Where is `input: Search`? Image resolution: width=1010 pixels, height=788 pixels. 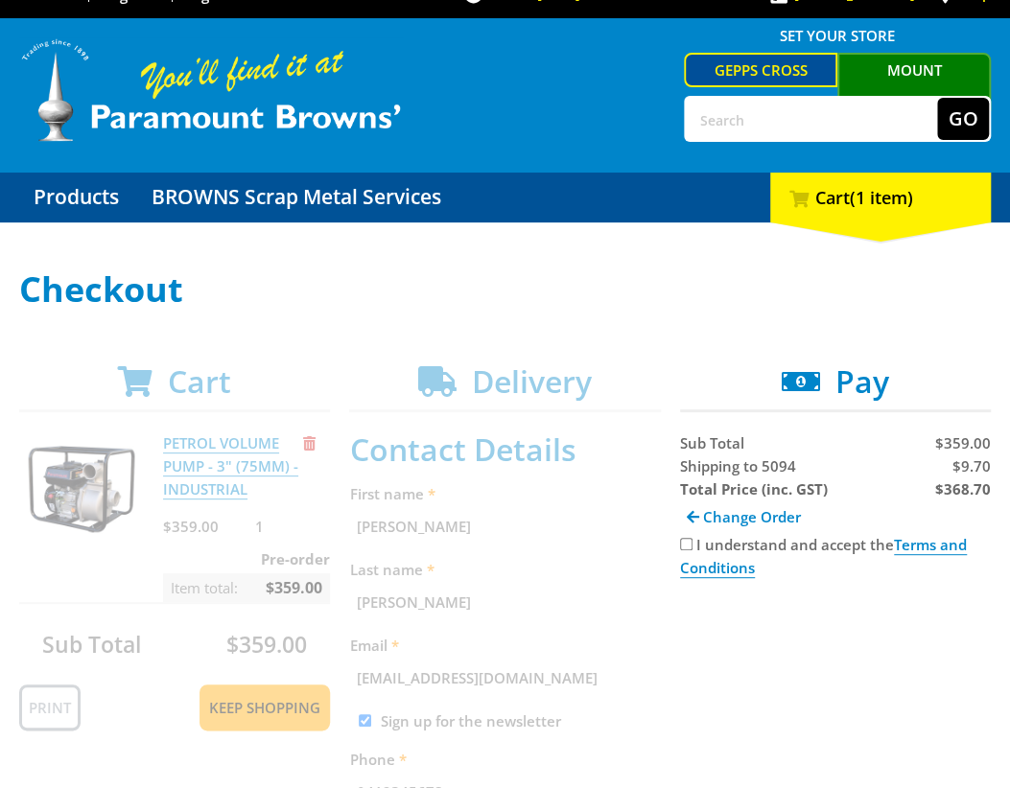
input: Search is located at coordinates (811, 119).